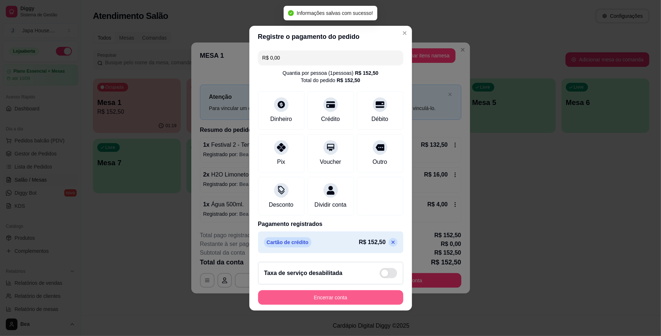 This screenshot has width=661, height=336. What do you see at coordinates (331, 224) in the screenshot?
I see `p: Pagamento registrados` at bounding box center [331, 224].